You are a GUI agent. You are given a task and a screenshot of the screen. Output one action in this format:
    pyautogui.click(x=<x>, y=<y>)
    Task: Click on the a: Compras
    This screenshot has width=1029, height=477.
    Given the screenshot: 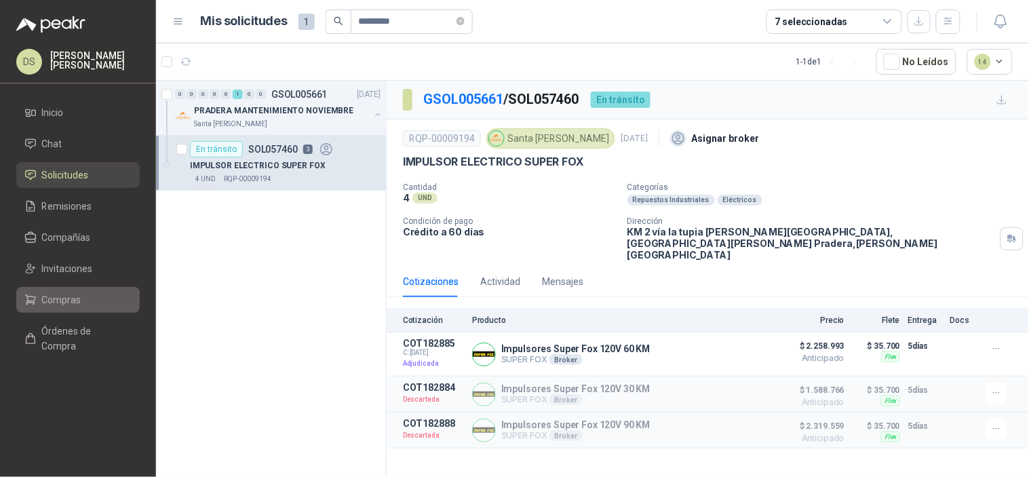 What is the action you would take?
    pyautogui.click(x=78, y=300)
    